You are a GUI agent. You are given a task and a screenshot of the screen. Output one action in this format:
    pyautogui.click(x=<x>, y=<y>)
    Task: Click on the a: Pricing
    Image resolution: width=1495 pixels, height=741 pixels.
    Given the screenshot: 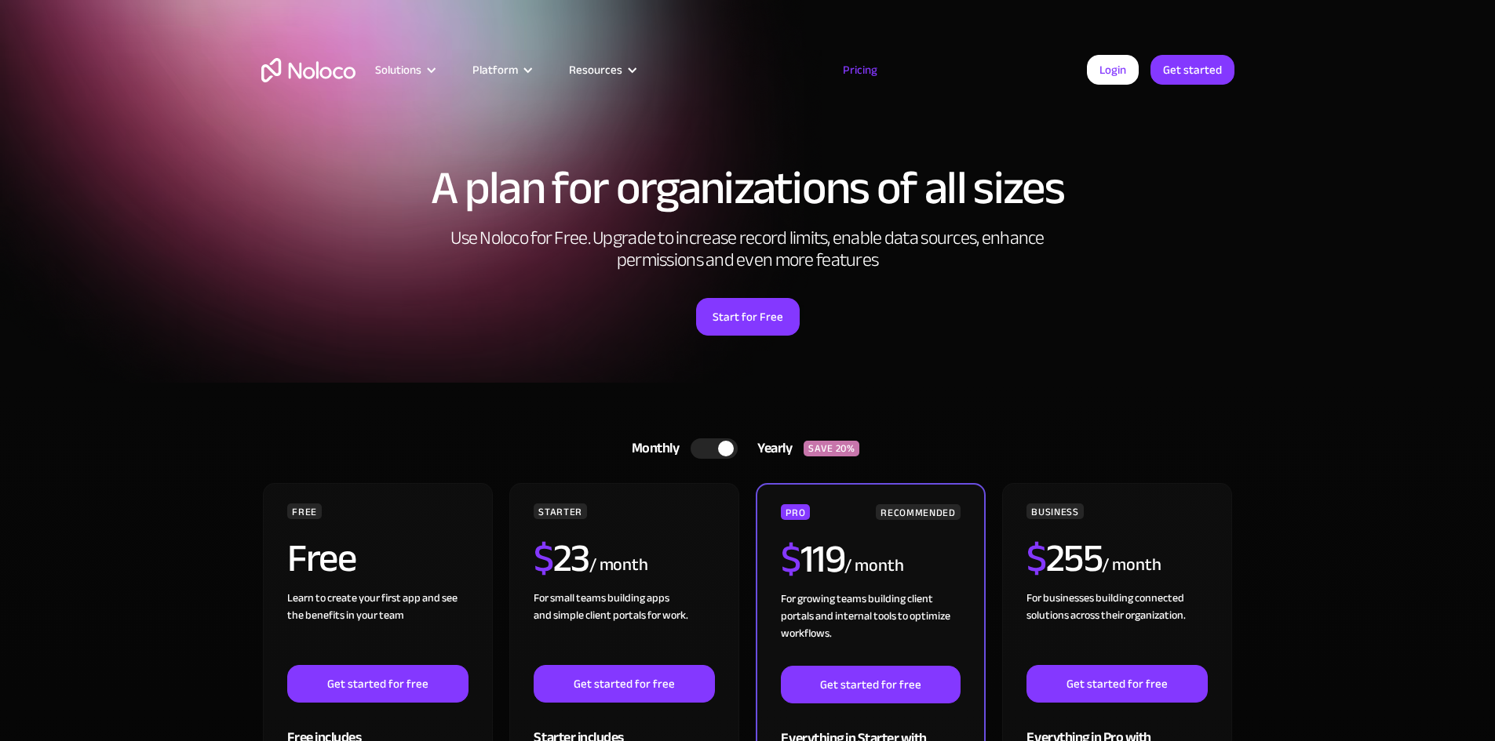 What is the action you would take?
    pyautogui.click(x=860, y=70)
    